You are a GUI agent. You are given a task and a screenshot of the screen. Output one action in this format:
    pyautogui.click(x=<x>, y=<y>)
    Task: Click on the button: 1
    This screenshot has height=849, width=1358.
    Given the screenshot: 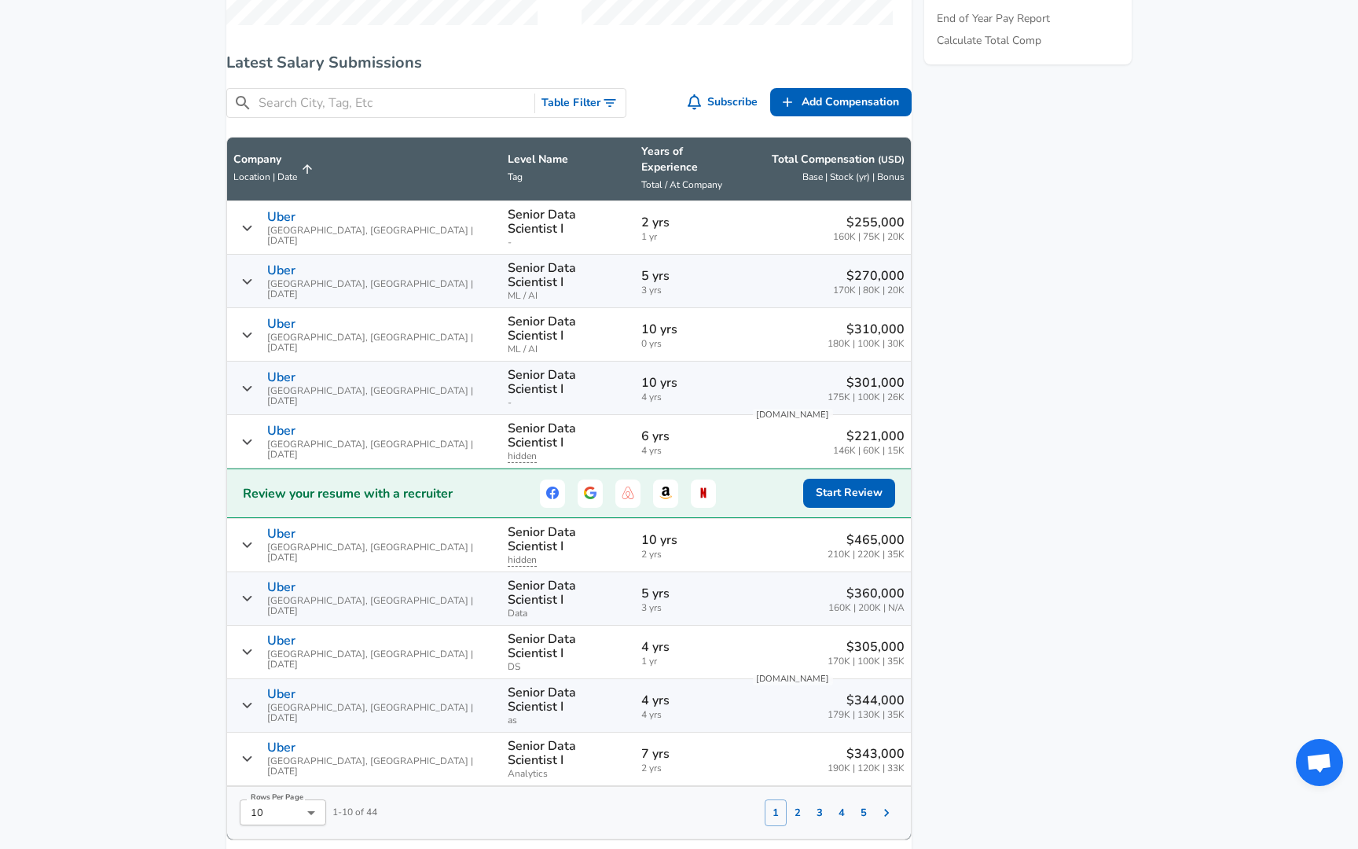 What is the action you would take?
    pyautogui.click(x=776, y=812)
    